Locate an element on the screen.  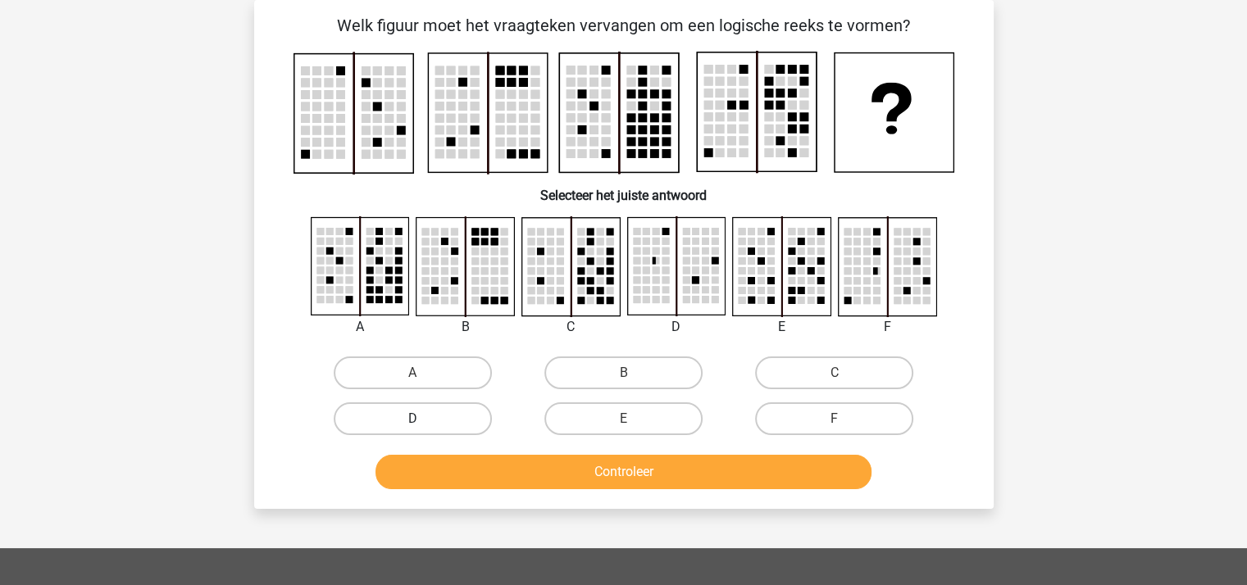
div: B is located at coordinates (465, 327).